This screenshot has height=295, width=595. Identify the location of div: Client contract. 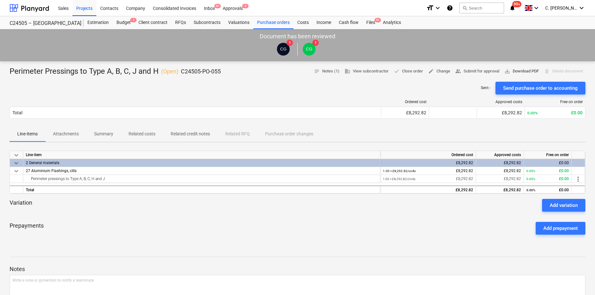
(153, 23).